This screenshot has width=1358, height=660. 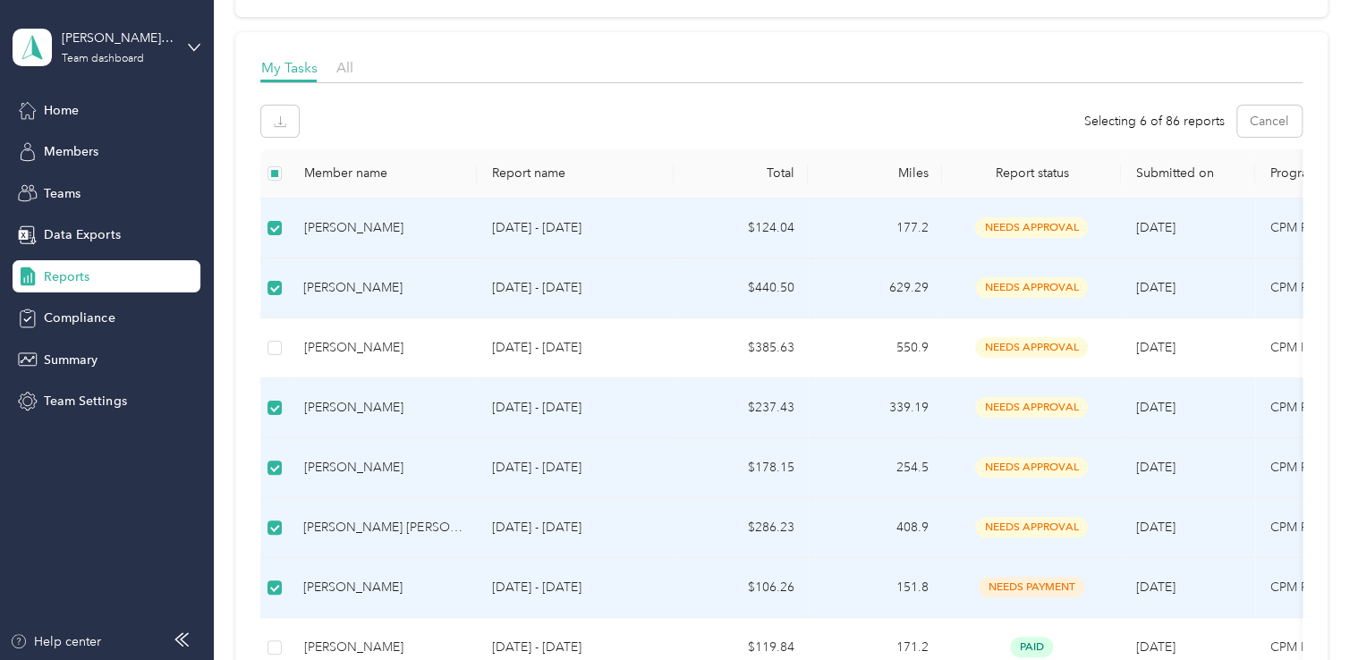 I want to click on div: Member name, so click(x=383, y=173).